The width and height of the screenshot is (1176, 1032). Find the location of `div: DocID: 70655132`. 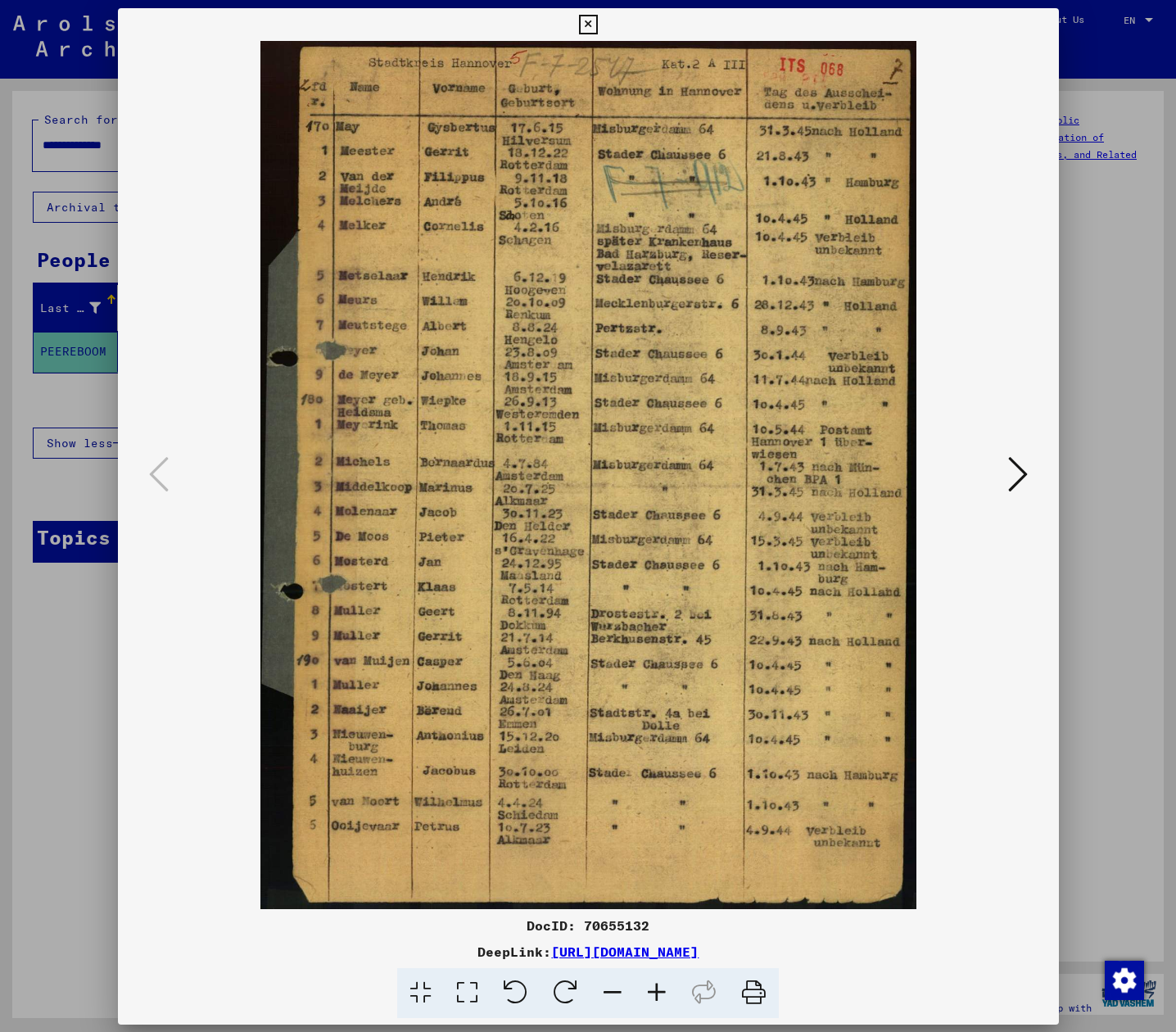

div: DocID: 70655132 is located at coordinates (588, 925).